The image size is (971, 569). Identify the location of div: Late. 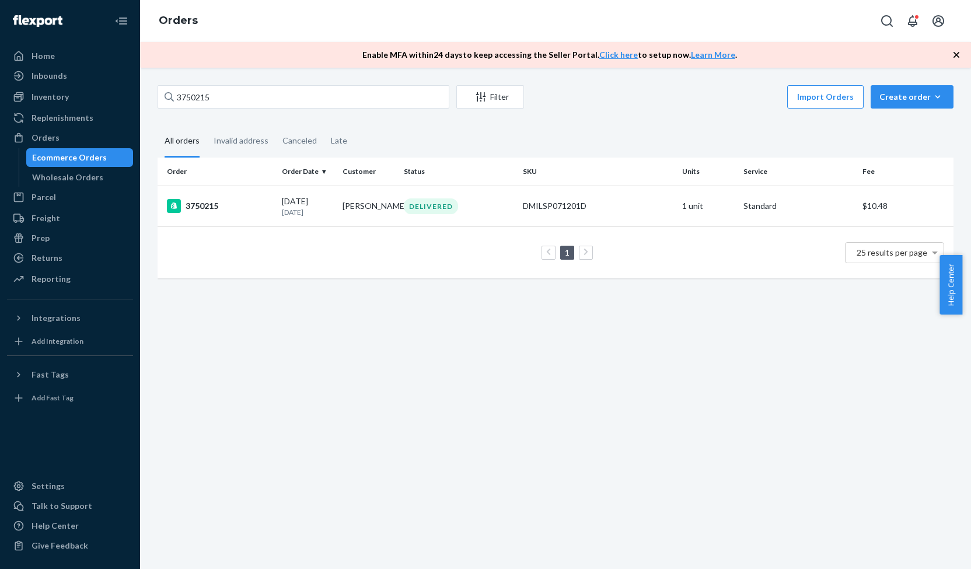
(339, 141).